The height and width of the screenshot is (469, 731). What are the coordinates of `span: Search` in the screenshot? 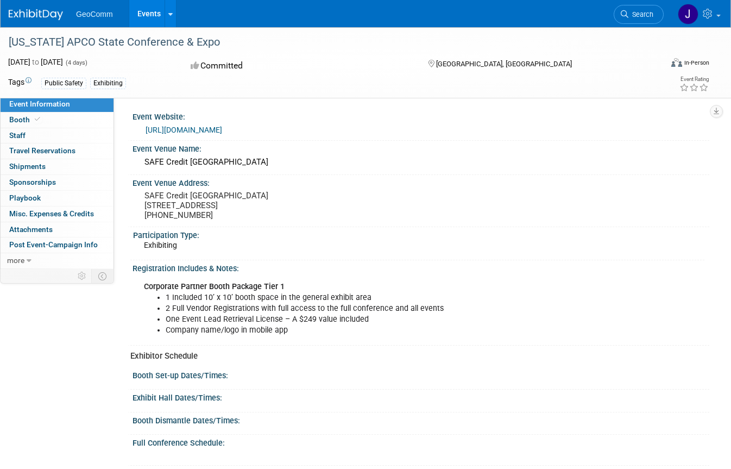 It's located at (641, 14).